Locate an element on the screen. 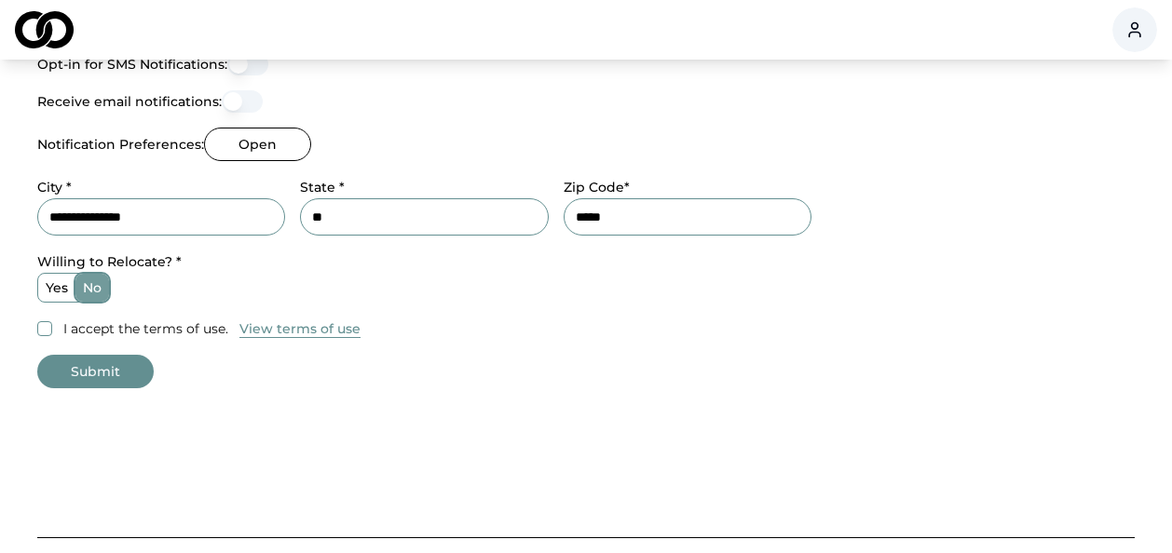 The width and height of the screenshot is (1172, 553). label: Willing to Relocate? * is located at coordinates (109, 262).